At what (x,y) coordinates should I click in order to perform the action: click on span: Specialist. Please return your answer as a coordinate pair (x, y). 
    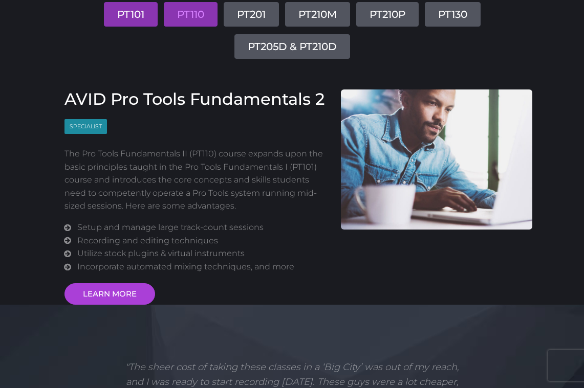
    Looking at the image, I should click on (85, 126).